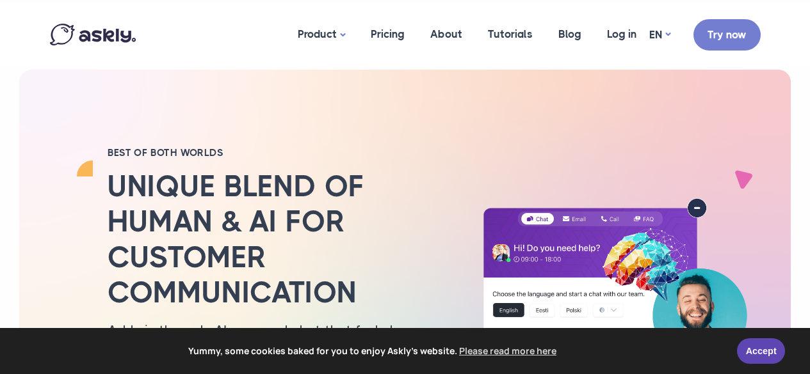  I want to click on a: EN, so click(659, 35).